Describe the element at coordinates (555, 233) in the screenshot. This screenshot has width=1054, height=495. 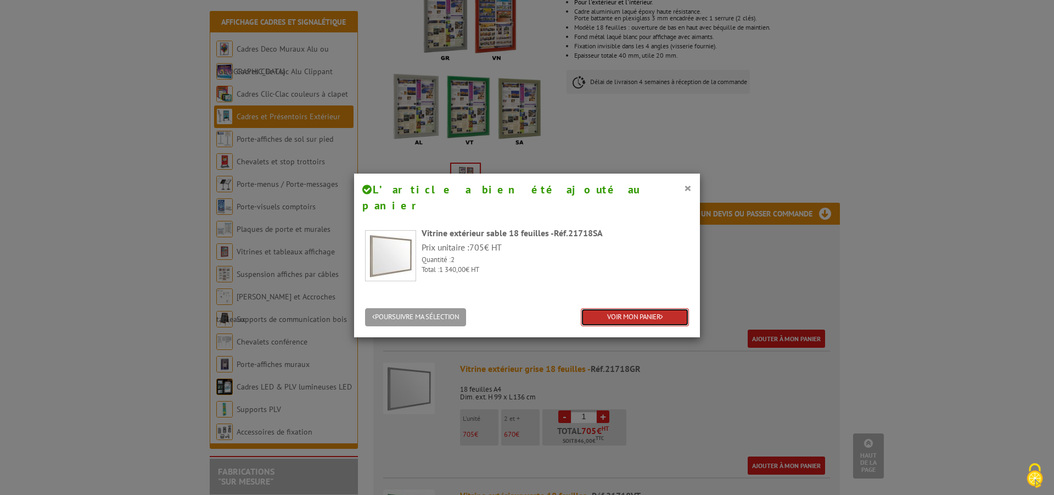
I see `div: Vitrine extérieur sable 18 feuilles -` at that location.